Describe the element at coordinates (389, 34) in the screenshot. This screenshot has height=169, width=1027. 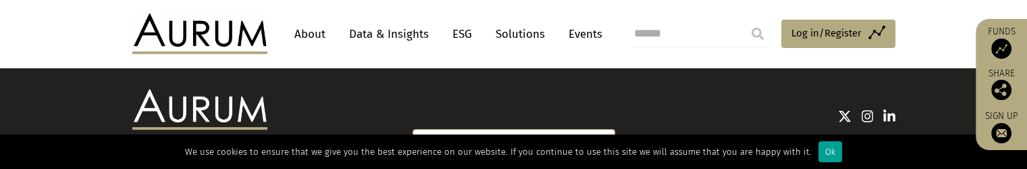
I see `a: Data & Insights` at that location.